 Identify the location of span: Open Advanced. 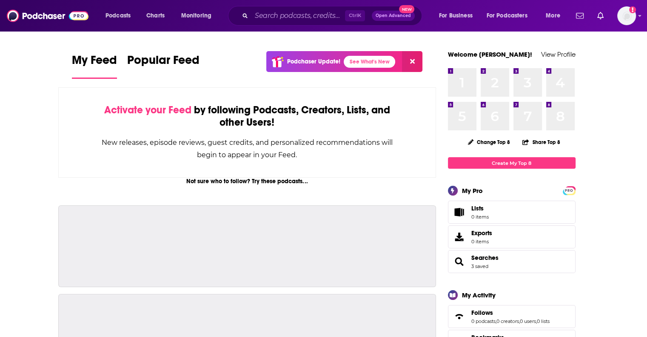
(393, 16).